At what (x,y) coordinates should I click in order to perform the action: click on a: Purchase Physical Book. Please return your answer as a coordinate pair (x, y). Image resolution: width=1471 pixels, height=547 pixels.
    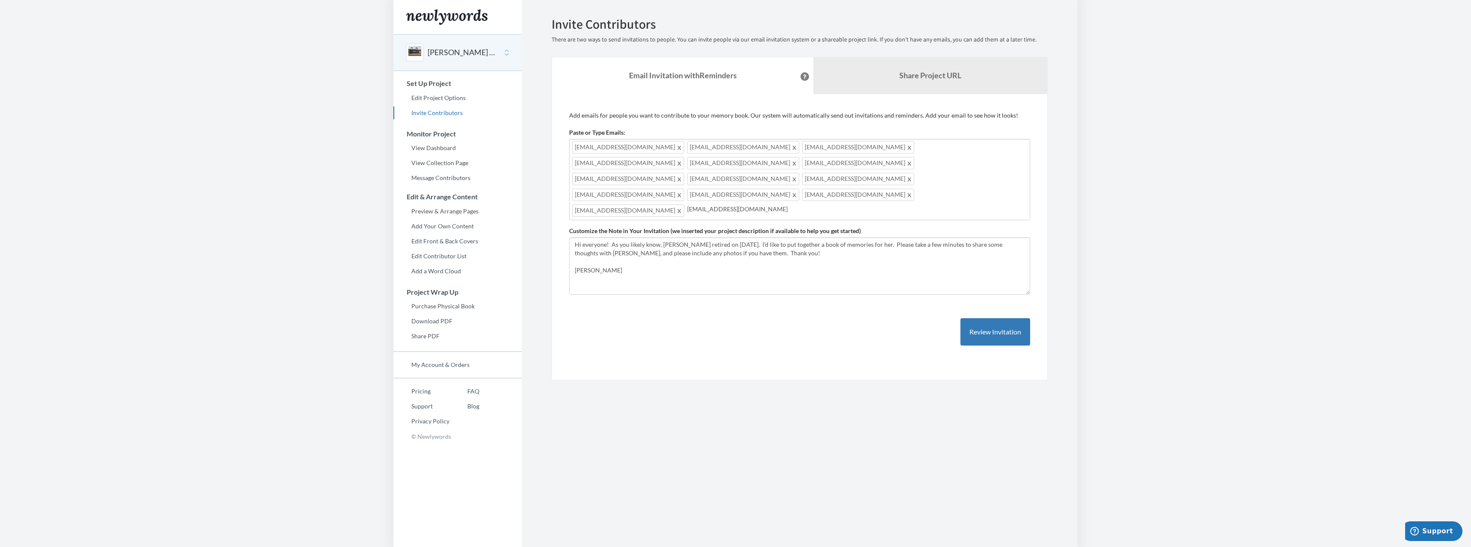
    Looking at the image, I should click on (458, 306).